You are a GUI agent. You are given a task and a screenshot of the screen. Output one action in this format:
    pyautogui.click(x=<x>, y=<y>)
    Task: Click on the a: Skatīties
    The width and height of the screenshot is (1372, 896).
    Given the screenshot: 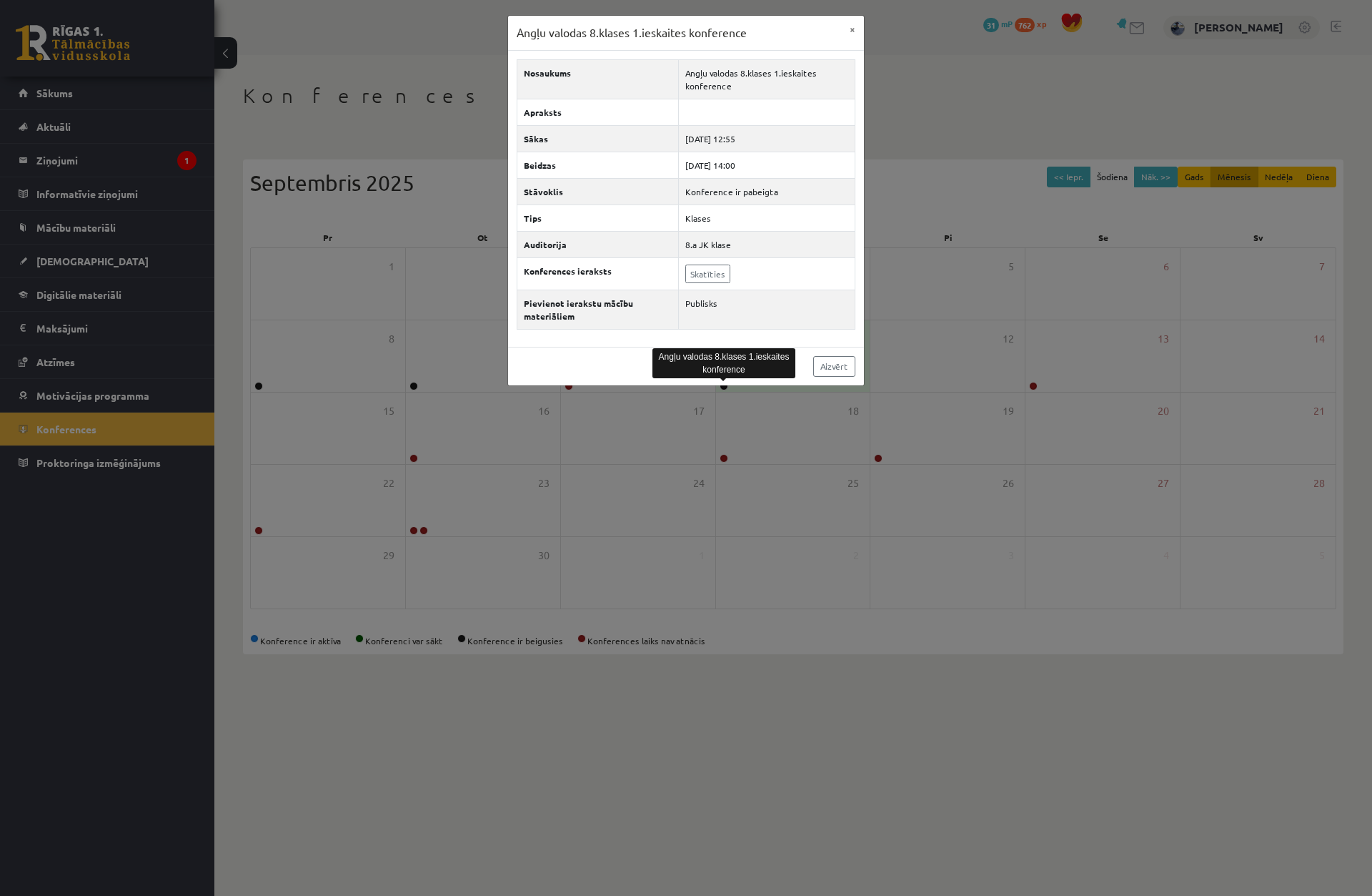 What is the action you would take?
    pyautogui.click(x=707, y=274)
    